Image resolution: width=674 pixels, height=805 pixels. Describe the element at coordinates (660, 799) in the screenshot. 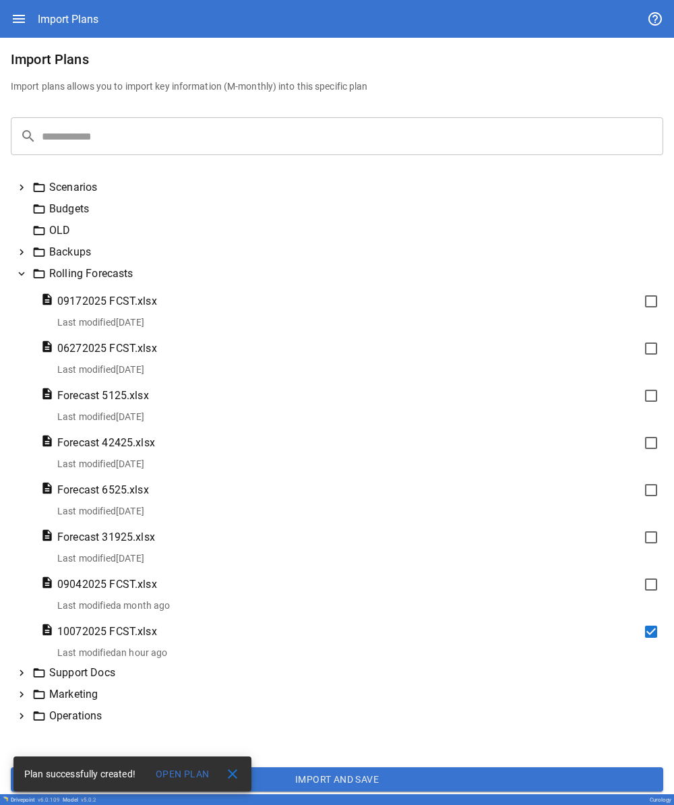

I see `div: Curology` at that location.